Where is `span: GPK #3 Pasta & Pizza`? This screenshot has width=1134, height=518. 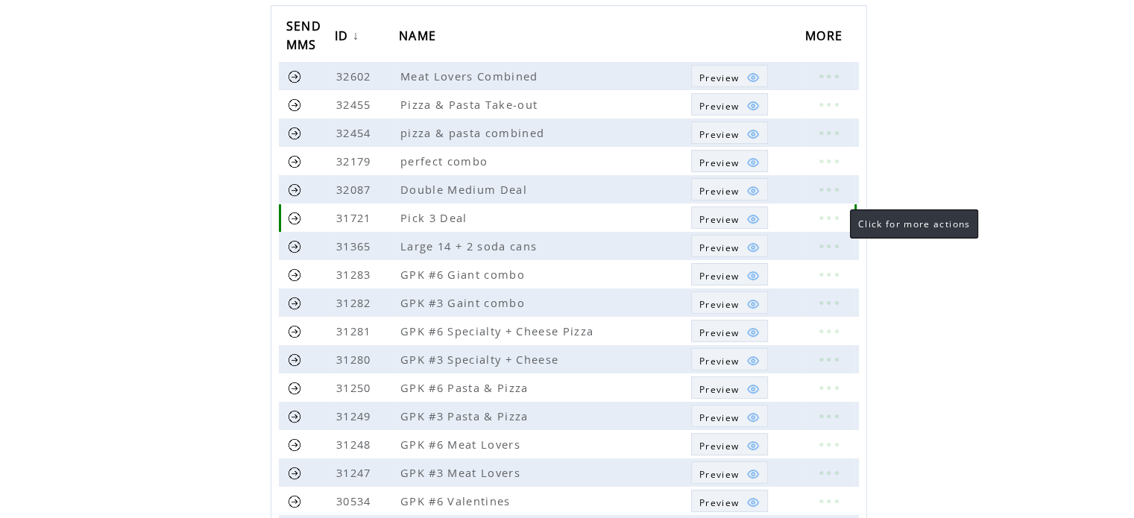 span: GPK #3 Pasta & Pizza is located at coordinates (466, 416).